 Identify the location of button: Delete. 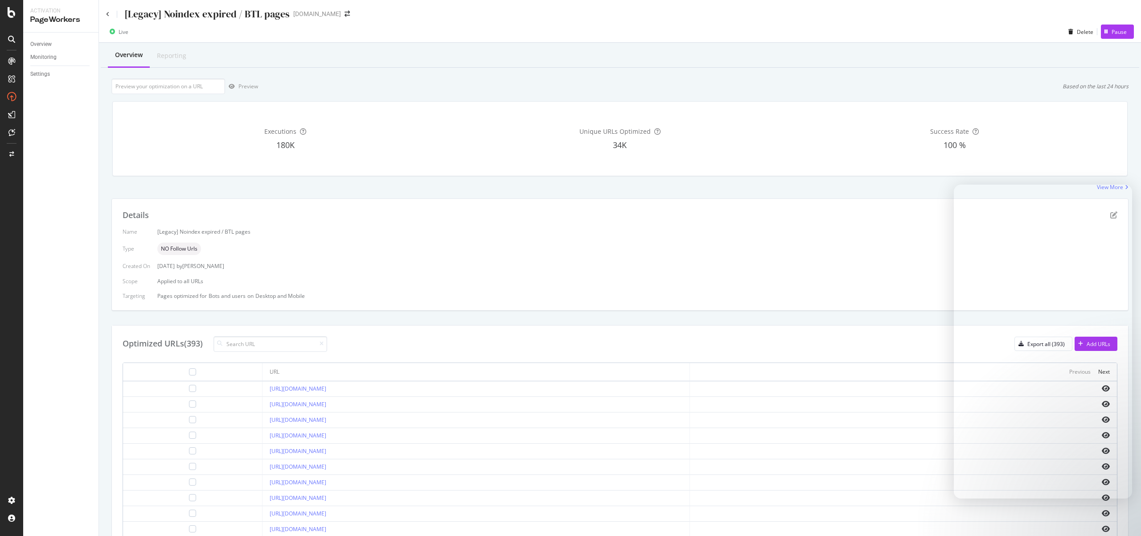
(1079, 32).